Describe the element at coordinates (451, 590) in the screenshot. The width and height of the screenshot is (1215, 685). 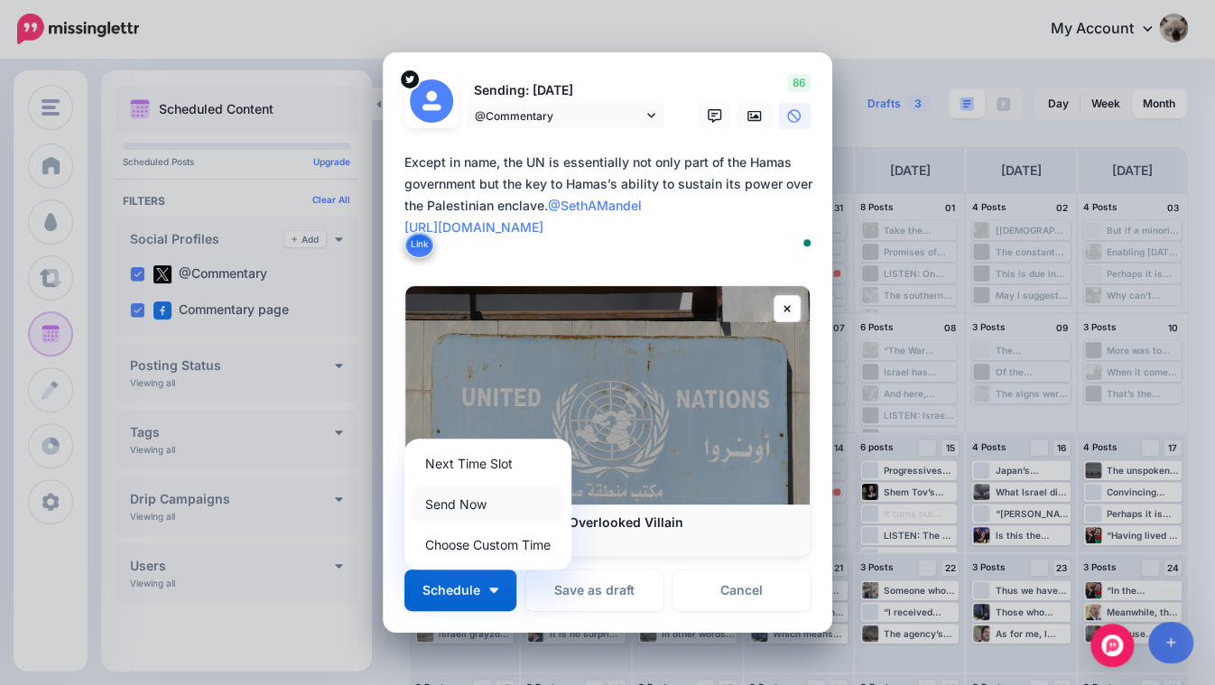
I see `span: Schedule` at that location.